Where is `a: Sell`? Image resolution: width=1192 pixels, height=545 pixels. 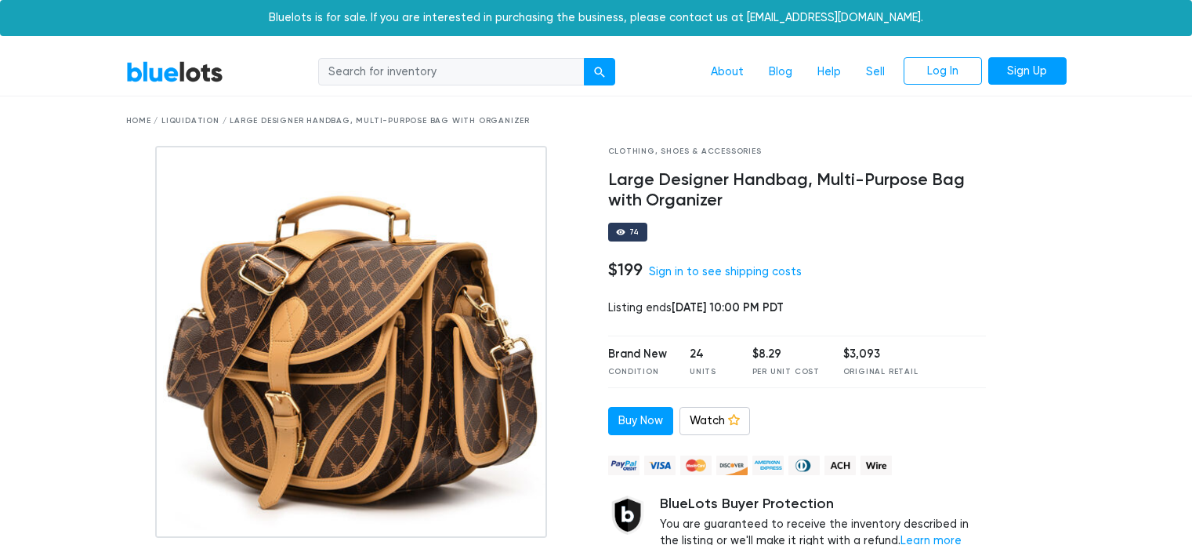 a: Sell is located at coordinates (875, 72).